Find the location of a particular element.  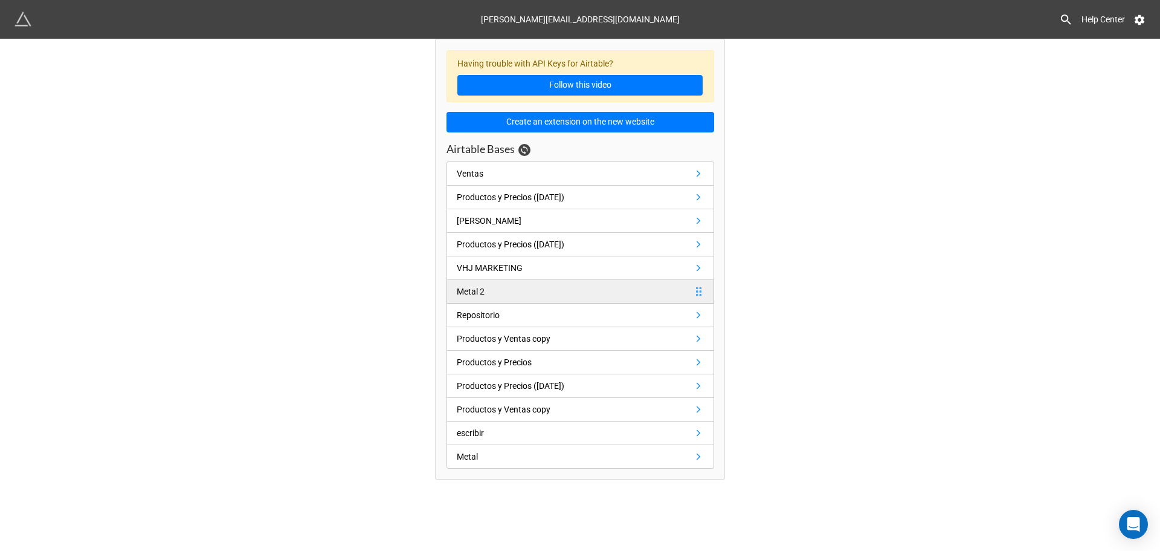

div: Having trouble with API Keys for Airtable? is located at coordinates (580, 76).